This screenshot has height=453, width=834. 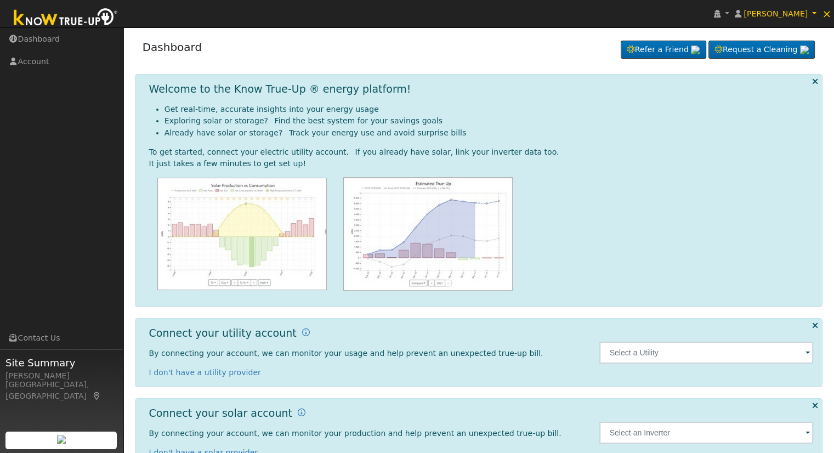 I want to click on div: It just takes a few minutes to get set up!, so click(x=482, y=163).